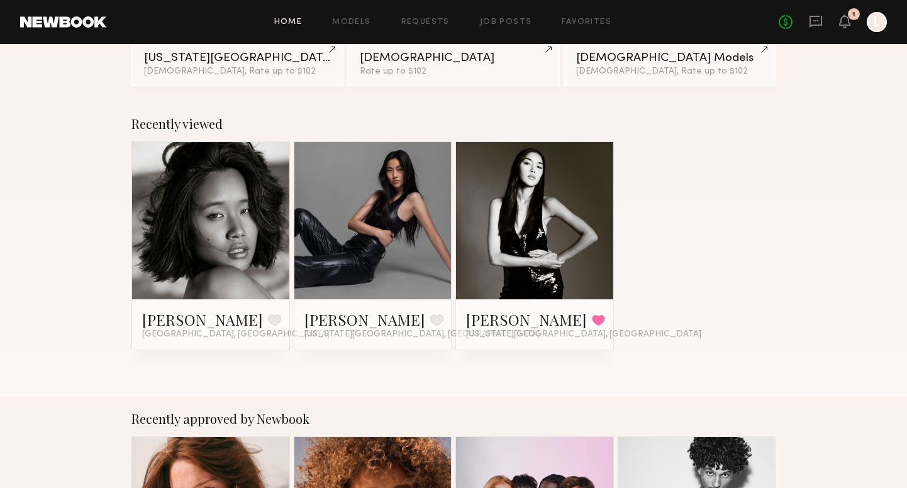 The width and height of the screenshot is (907, 488). I want to click on a: Home, so click(288, 22).